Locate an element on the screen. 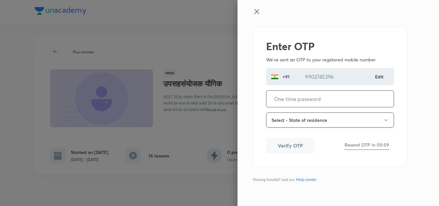 This screenshot has width=439, height=206. span: Having trouble? visit our is located at coordinates (286, 180).